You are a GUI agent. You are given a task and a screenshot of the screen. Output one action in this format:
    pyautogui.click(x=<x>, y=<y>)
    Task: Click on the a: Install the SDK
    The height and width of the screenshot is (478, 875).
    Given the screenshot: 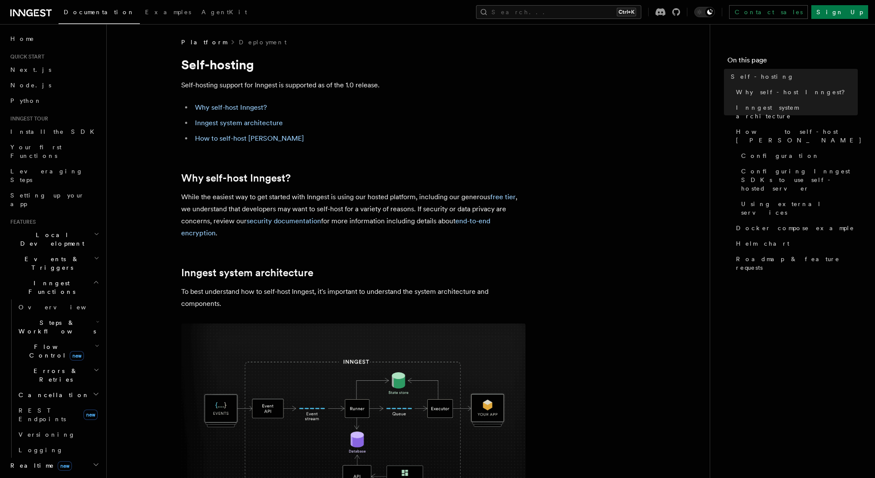 What is the action you would take?
    pyautogui.click(x=54, y=132)
    